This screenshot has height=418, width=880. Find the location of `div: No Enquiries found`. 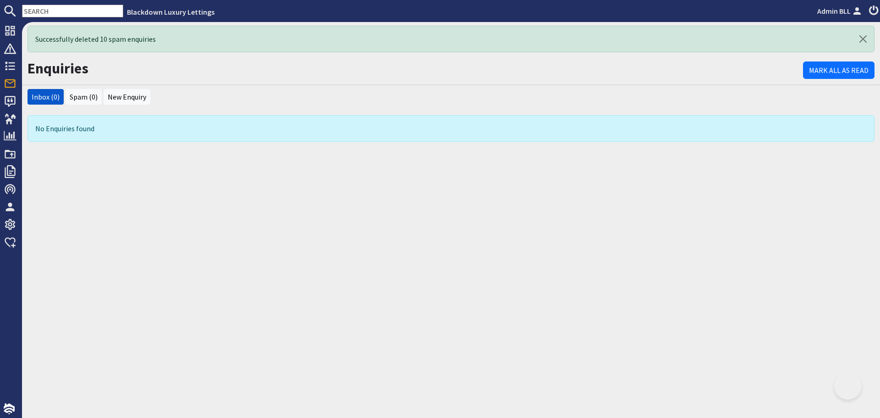

div: No Enquiries found is located at coordinates (451, 128).